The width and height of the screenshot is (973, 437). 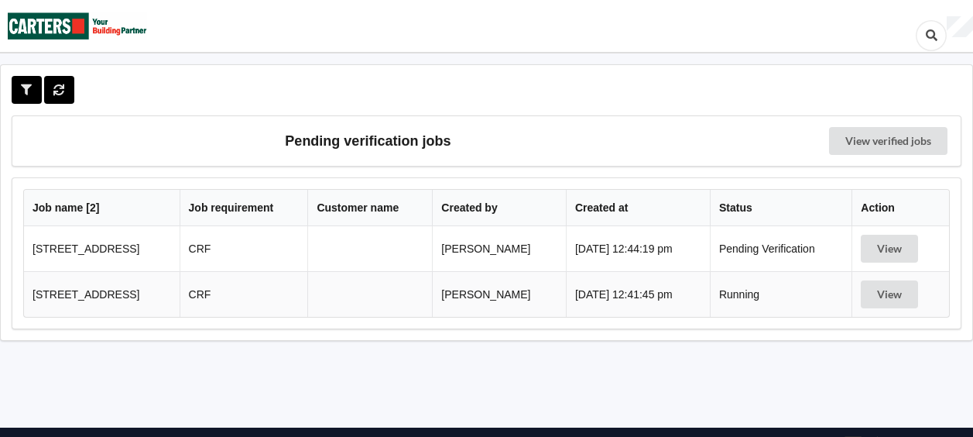 I want to click on th: Created by, so click(x=499, y=207).